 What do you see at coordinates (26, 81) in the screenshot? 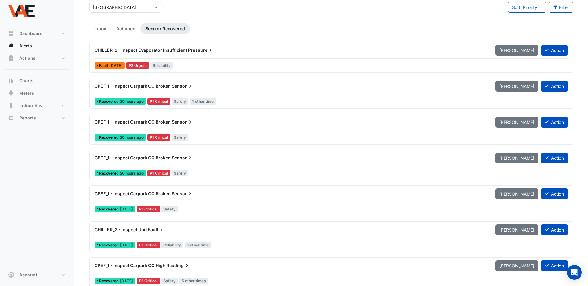
I see `span: Charts` at bounding box center [26, 81].